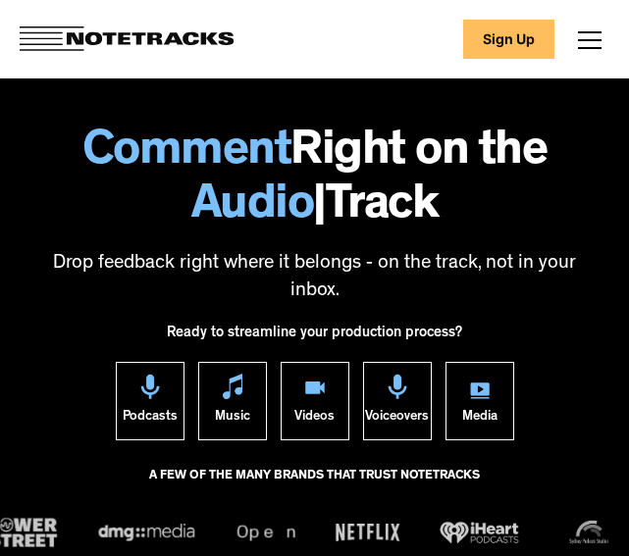  Describe the element at coordinates (150, 419) in the screenshot. I see `div: Podcasts` at that location.